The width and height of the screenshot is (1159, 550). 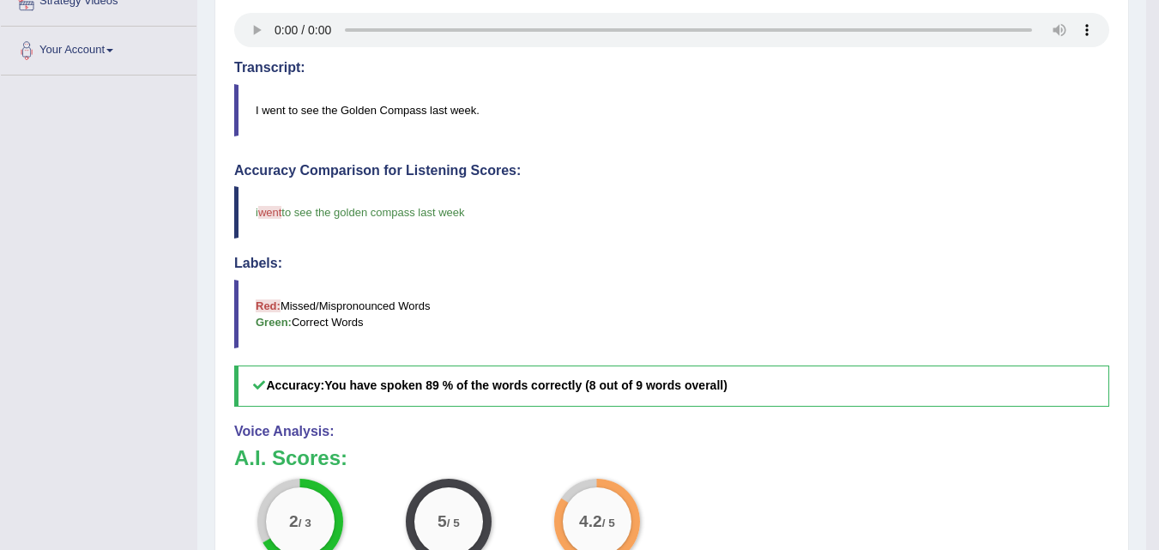 I want to click on span: went, so click(x=269, y=212).